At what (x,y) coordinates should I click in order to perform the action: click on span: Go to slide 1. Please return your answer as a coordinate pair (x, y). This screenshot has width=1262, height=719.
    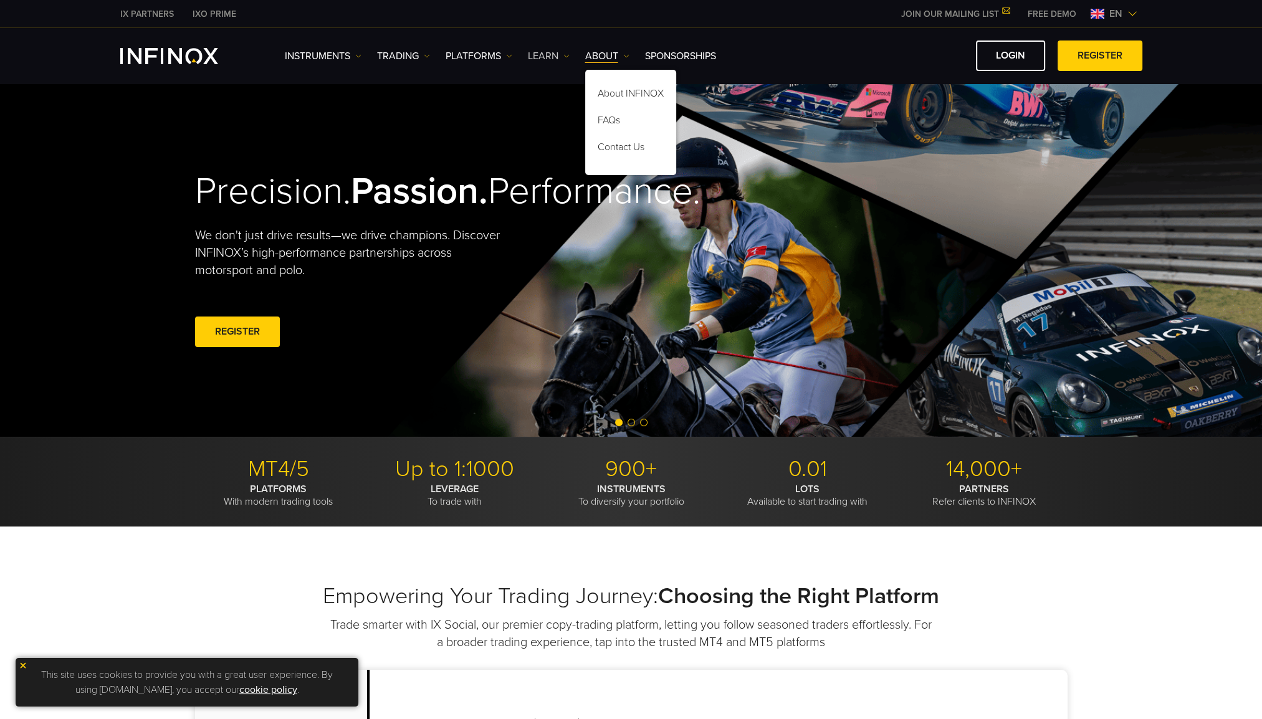
    Looking at the image, I should click on (619, 423).